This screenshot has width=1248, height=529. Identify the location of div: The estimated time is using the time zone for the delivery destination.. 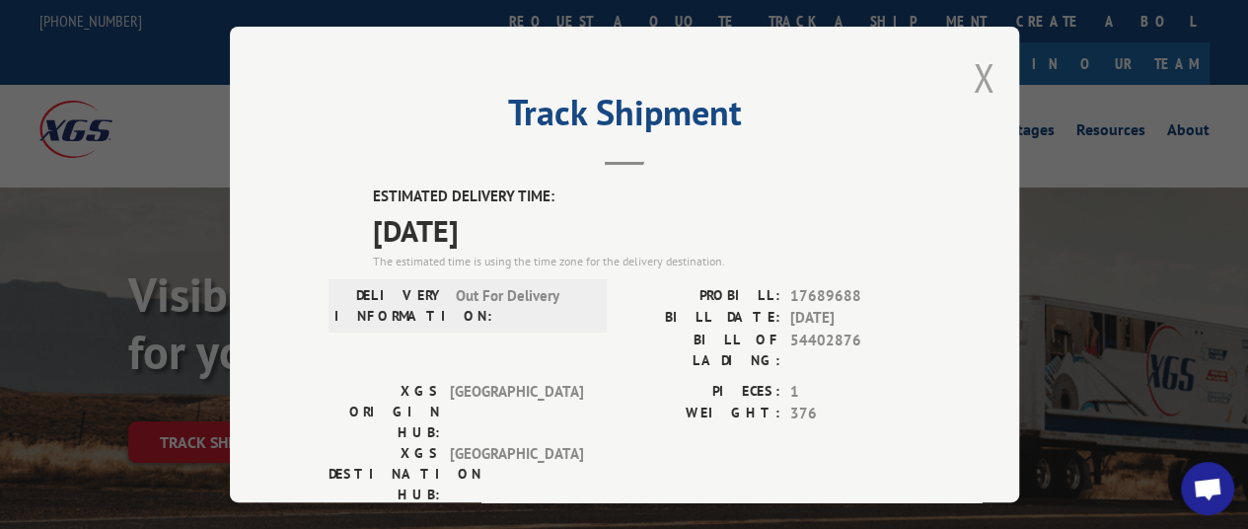
(646, 260).